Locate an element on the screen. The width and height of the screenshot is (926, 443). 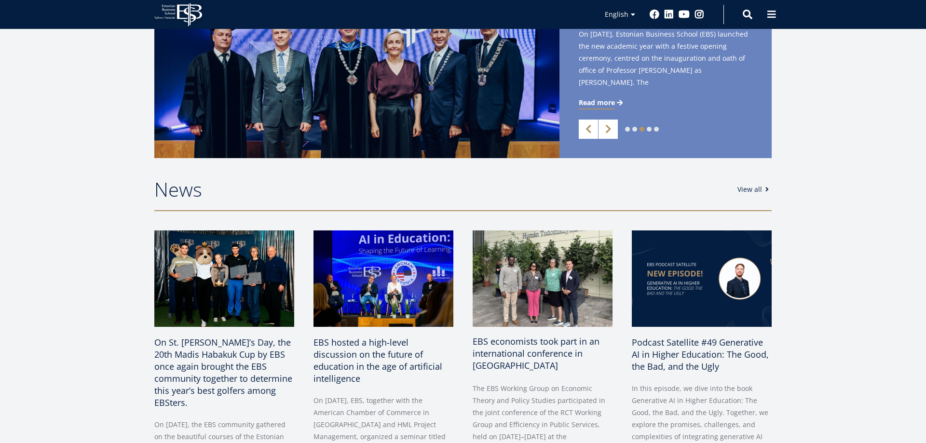
a: 2 is located at coordinates (635, 129).